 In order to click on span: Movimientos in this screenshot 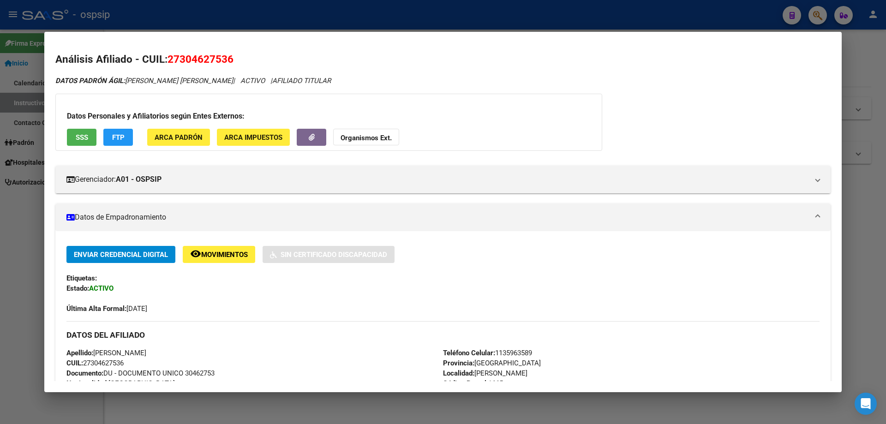, I will do `click(224, 255)`.